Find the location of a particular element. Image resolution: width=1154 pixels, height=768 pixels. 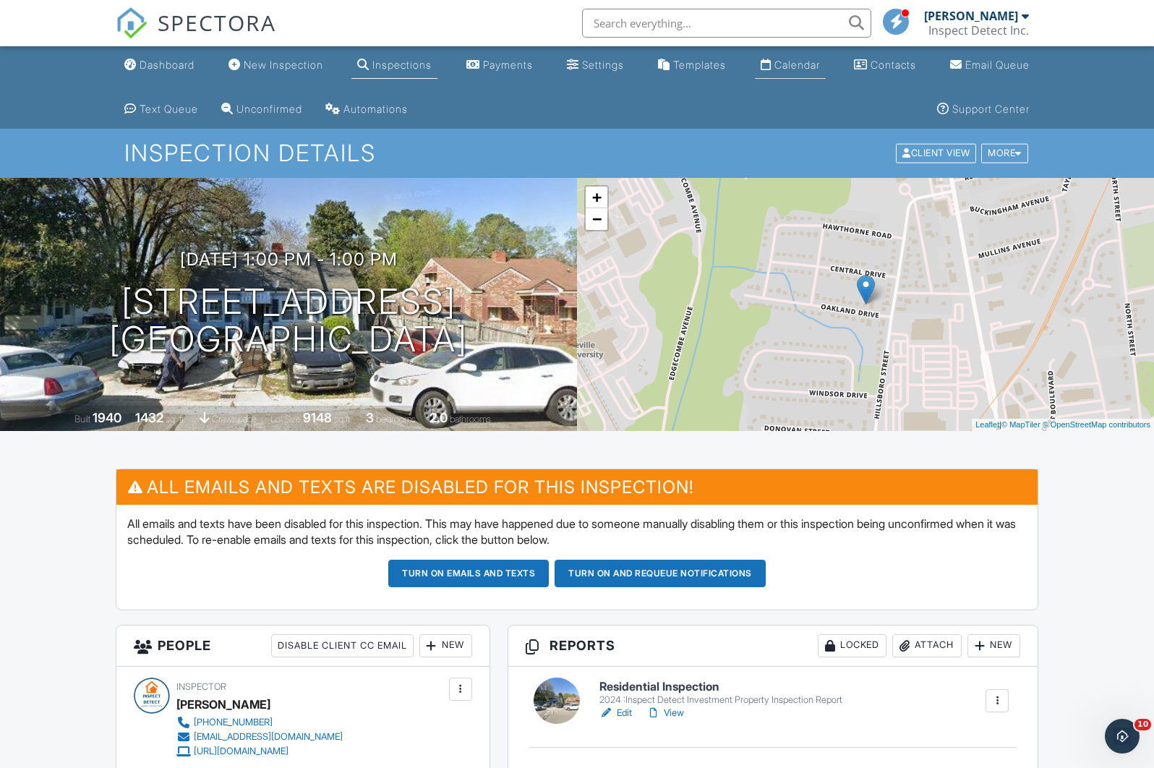

div: More is located at coordinates (1004, 153).